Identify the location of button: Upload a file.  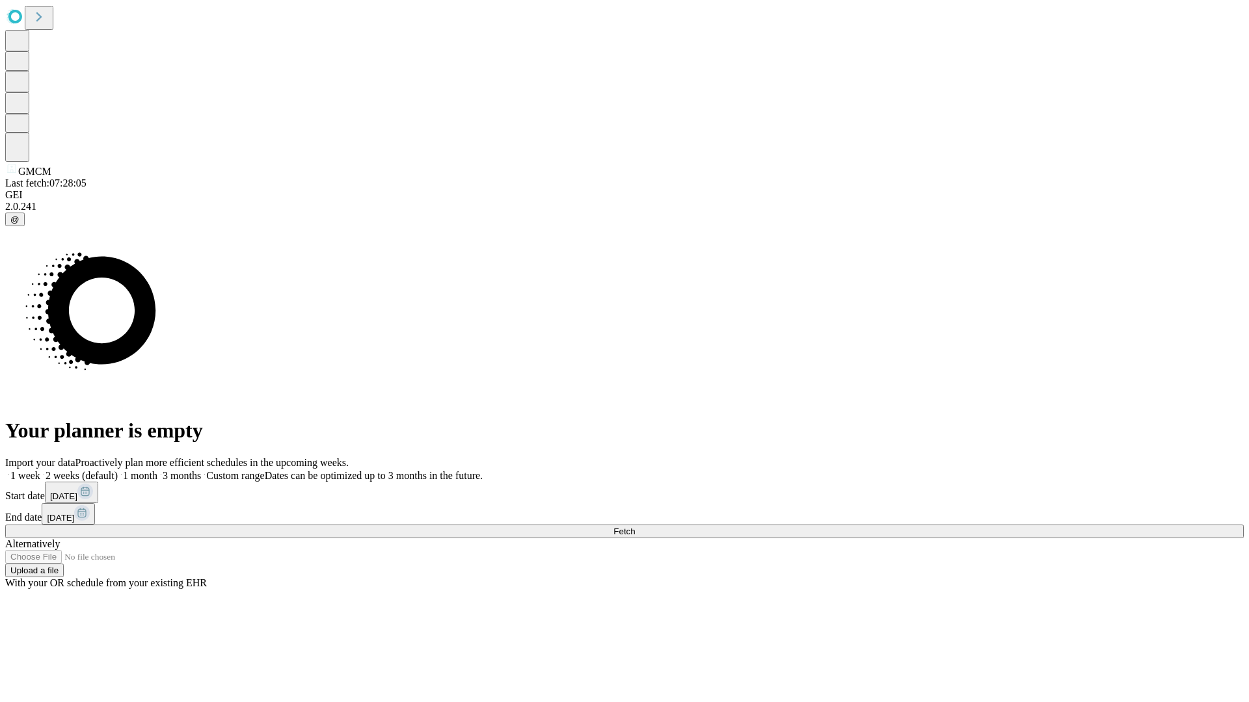
(34, 570).